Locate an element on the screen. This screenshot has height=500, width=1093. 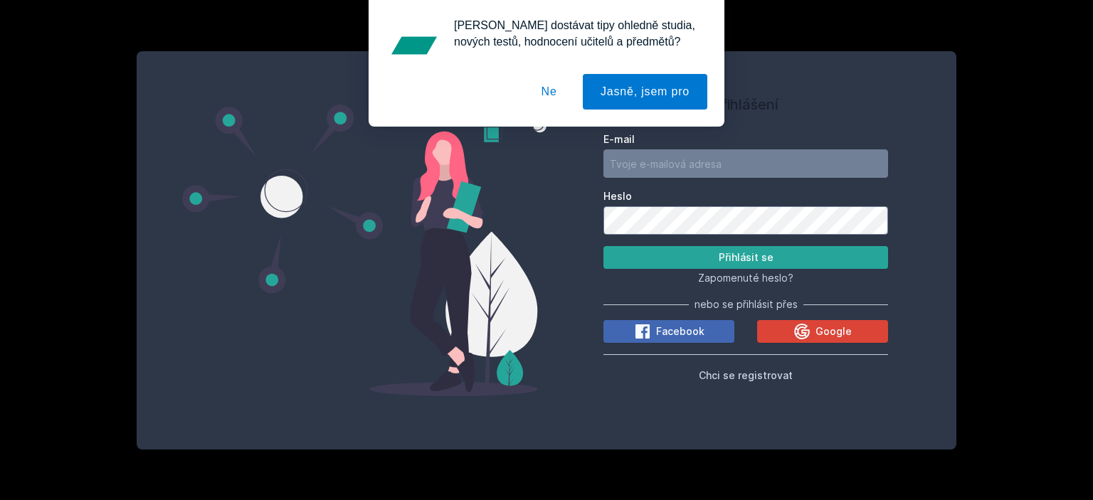
img: notification icon is located at coordinates (414, 46).